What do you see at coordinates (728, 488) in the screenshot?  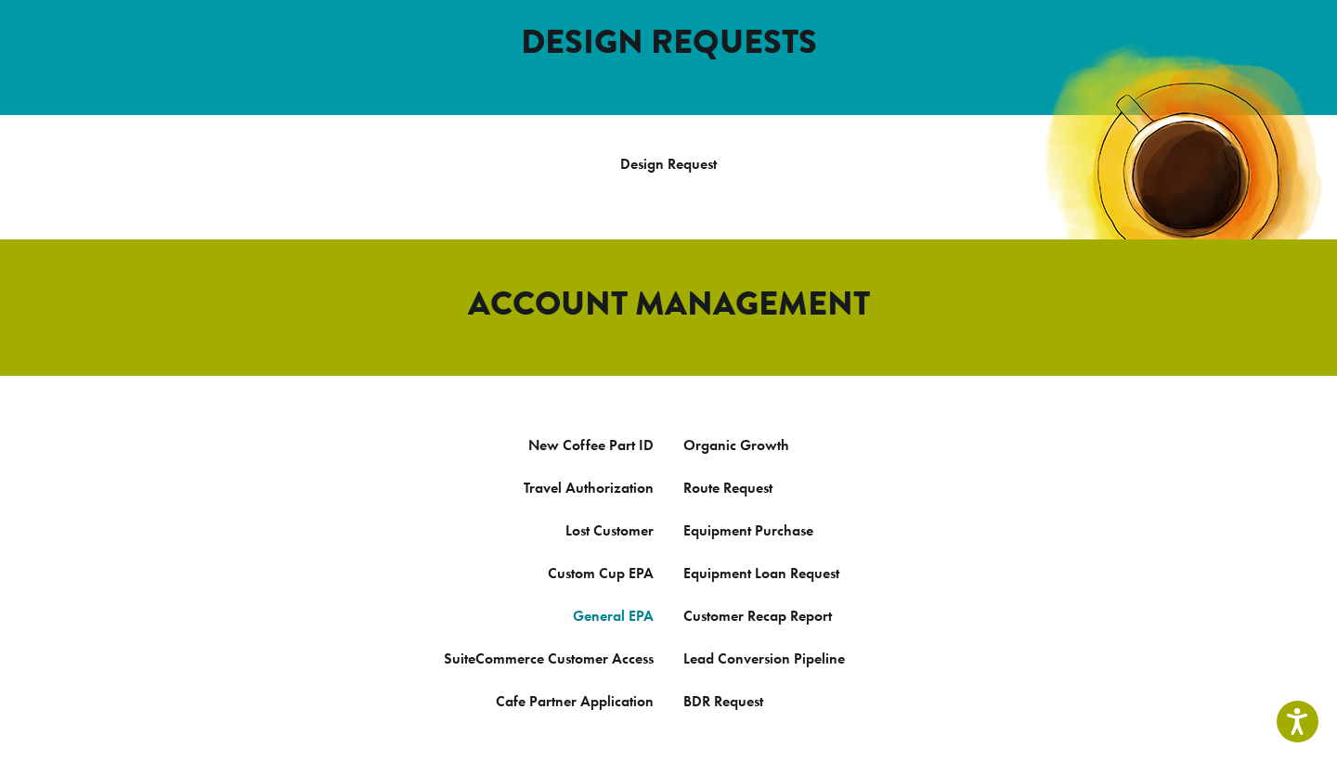 I see `strong: Route Request` at bounding box center [728, 488].